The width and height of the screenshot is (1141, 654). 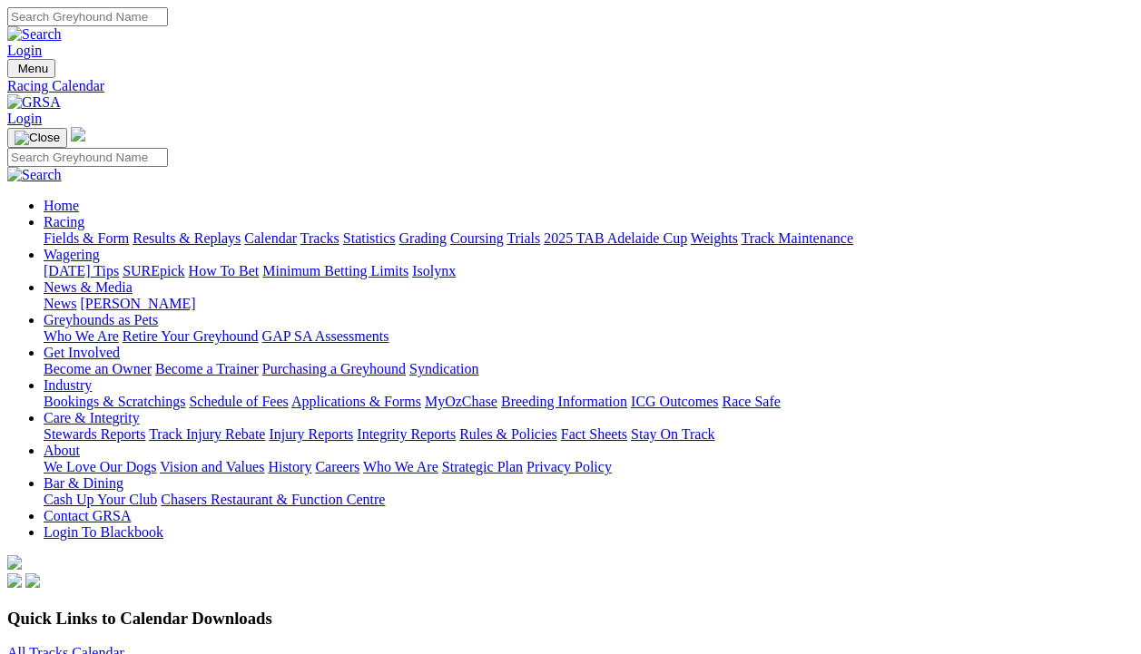 I want to click on a: ICG Outcomes, so click(x=674, y=401).